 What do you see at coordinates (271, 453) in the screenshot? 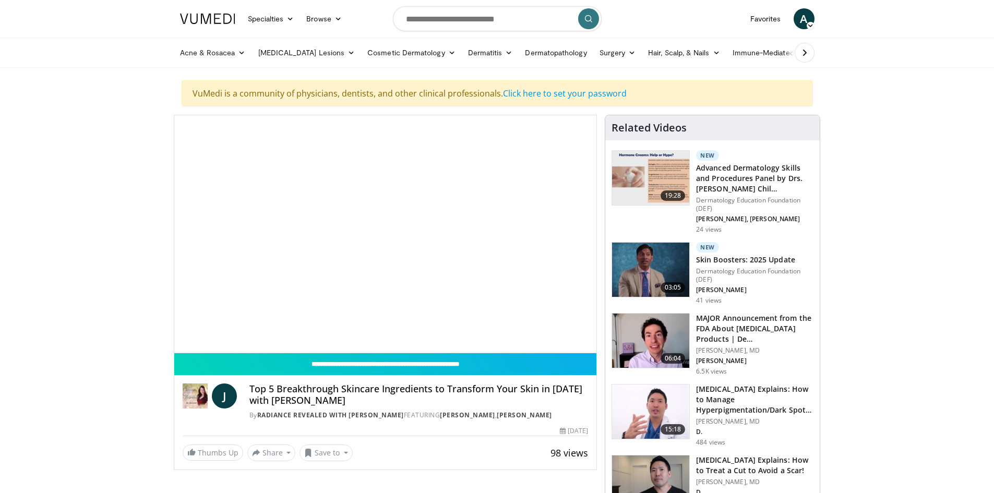
I see `button: Share` at bounding box center [271, 453].